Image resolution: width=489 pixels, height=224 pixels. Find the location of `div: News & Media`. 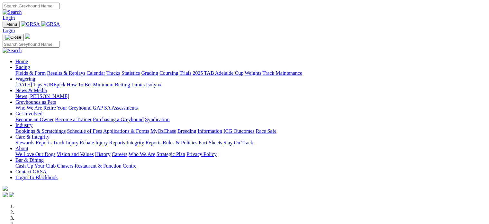

div: News & Media is located at coordinates (251, 96).